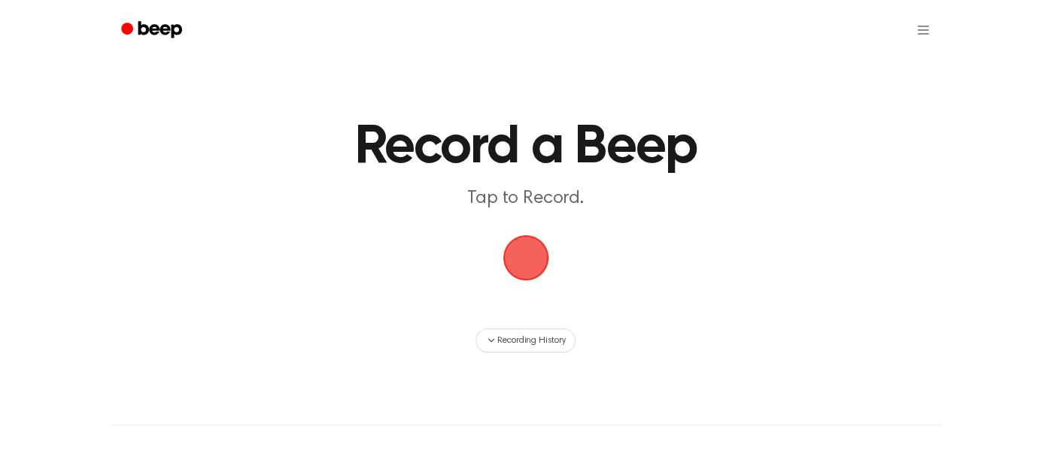 This screenshot has height=463, width=1051. Describe the element at coordinates (526, 258) in the screenshot. I see `img: Beep Logo` at that location.